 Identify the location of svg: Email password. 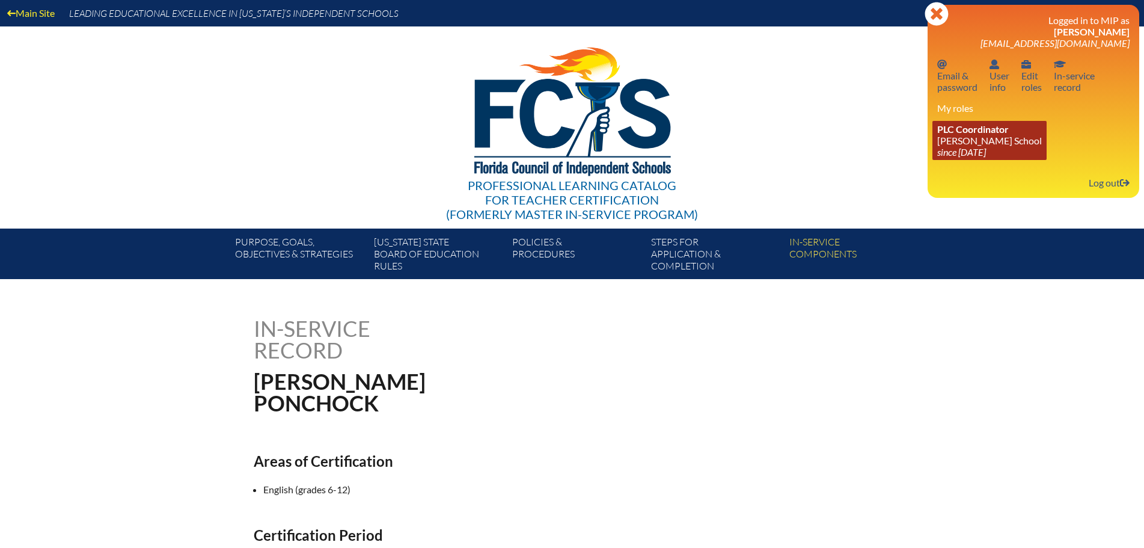
(942, 64).